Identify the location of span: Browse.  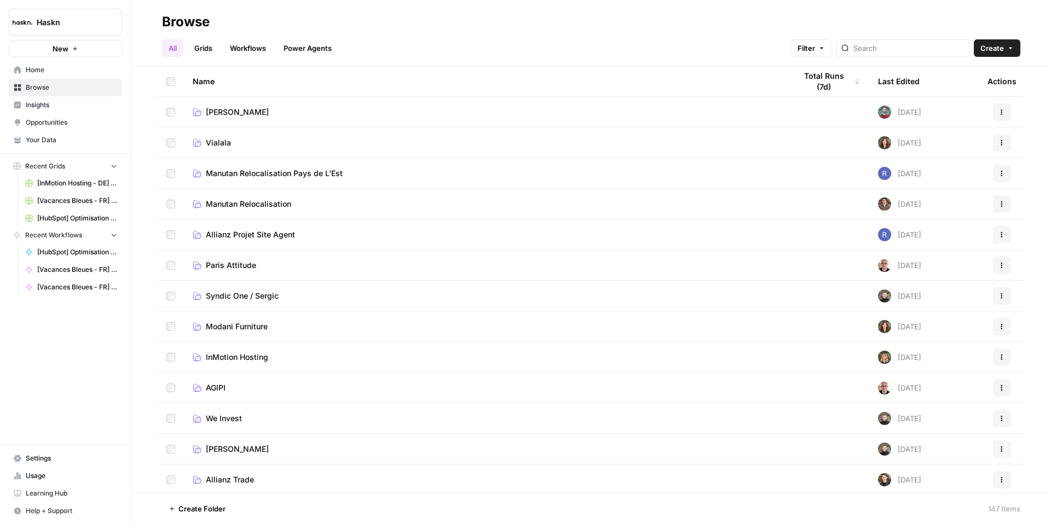
(71, 88).